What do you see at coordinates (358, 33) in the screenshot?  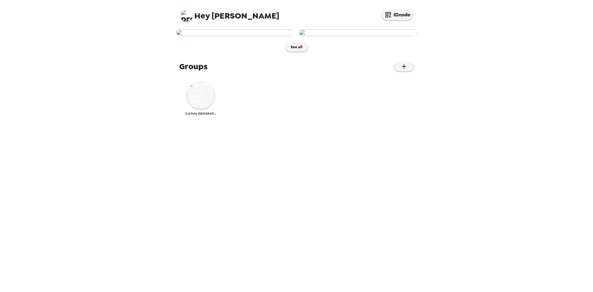 I see `img: user-253042` at bounding box center [358, 33].